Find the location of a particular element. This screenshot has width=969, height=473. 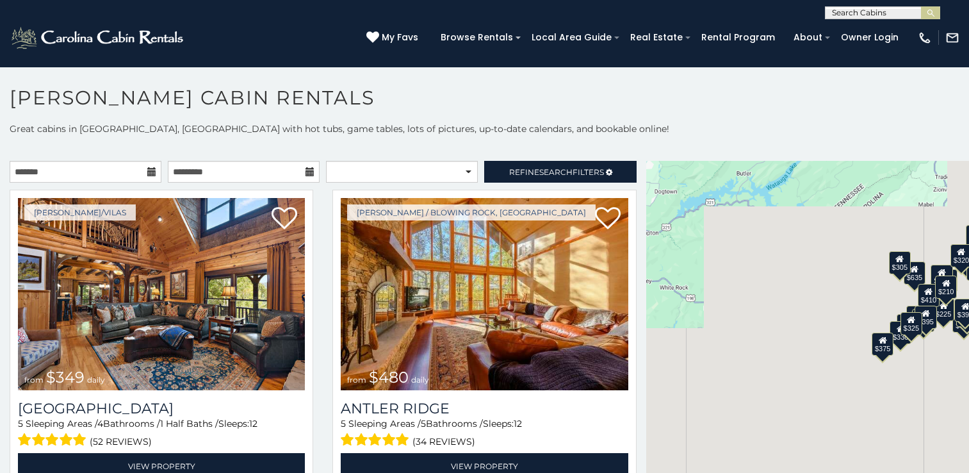

a: About is located at coordinates (808, 37).